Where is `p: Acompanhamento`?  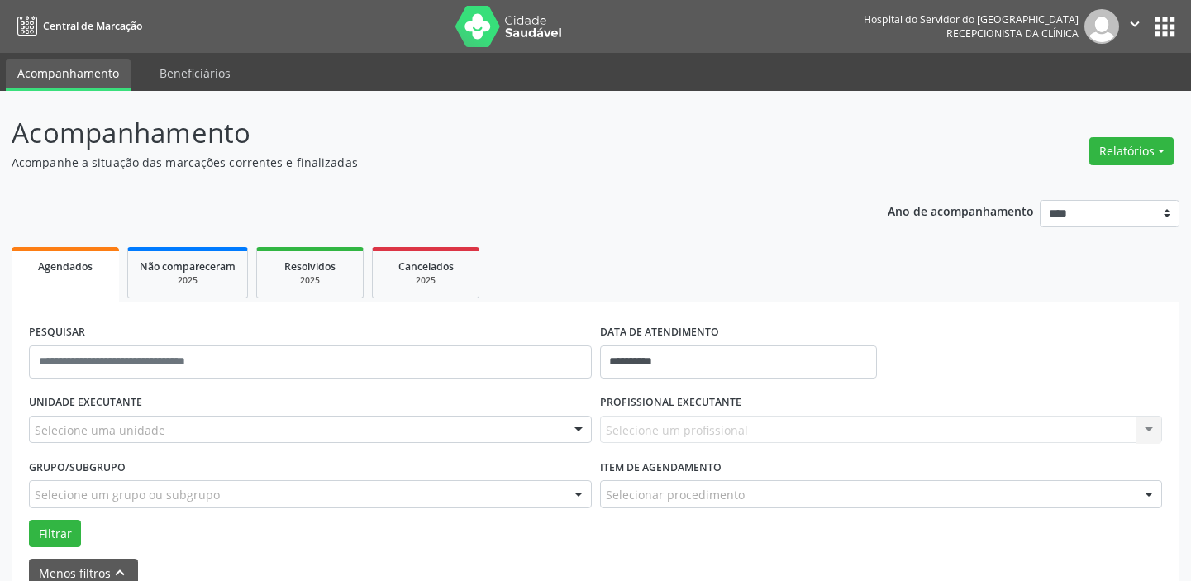 p: Acompanhamento is located at coordinates (420, 133).